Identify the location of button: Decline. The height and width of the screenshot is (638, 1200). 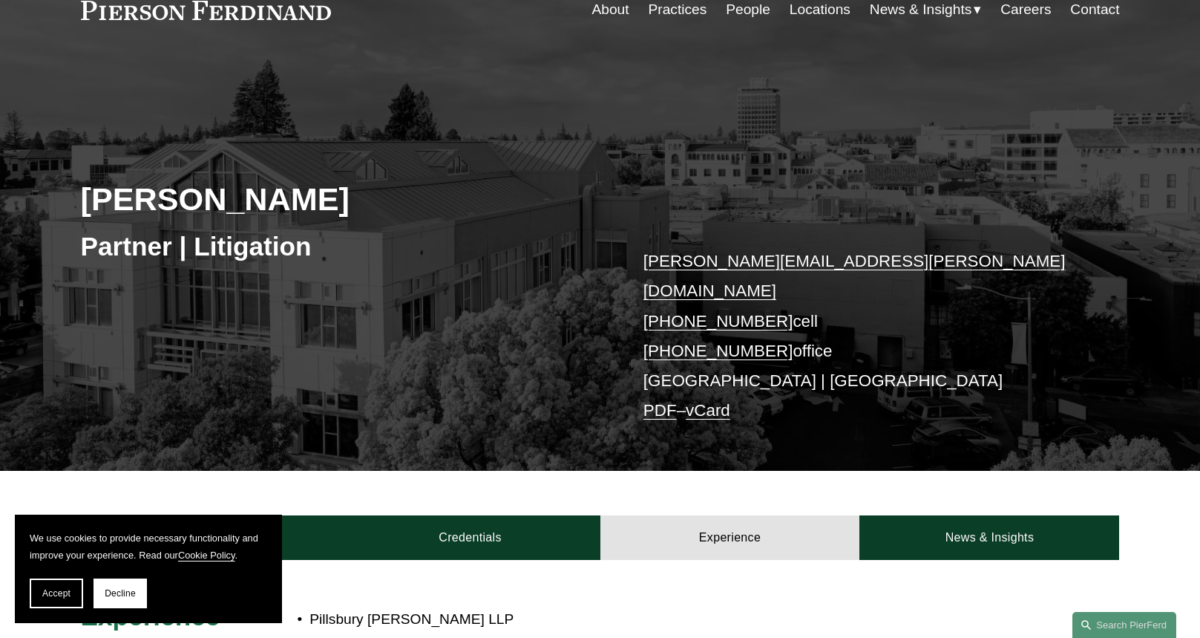
(120, 593).